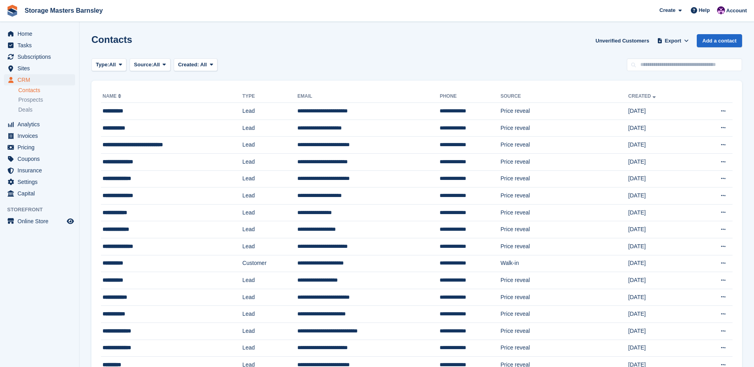 This screenshot has width=754, height=367. I want to click on span: Subscriptions, so click(41, 57).